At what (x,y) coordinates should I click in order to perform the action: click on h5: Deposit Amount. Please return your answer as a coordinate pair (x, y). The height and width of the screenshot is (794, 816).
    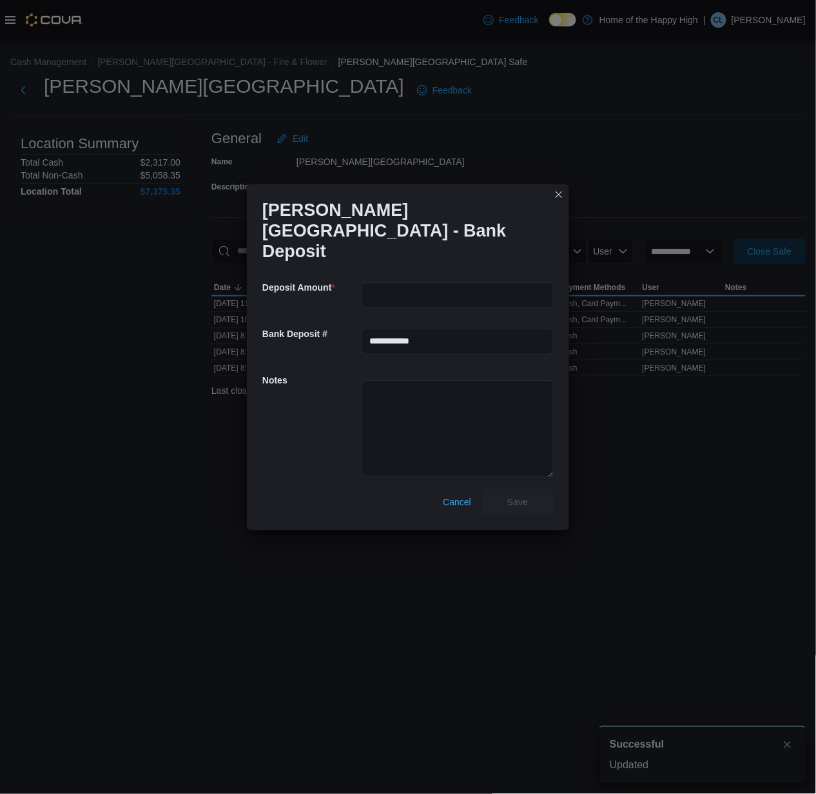
    Looking at the image, I should click on (311, 288).